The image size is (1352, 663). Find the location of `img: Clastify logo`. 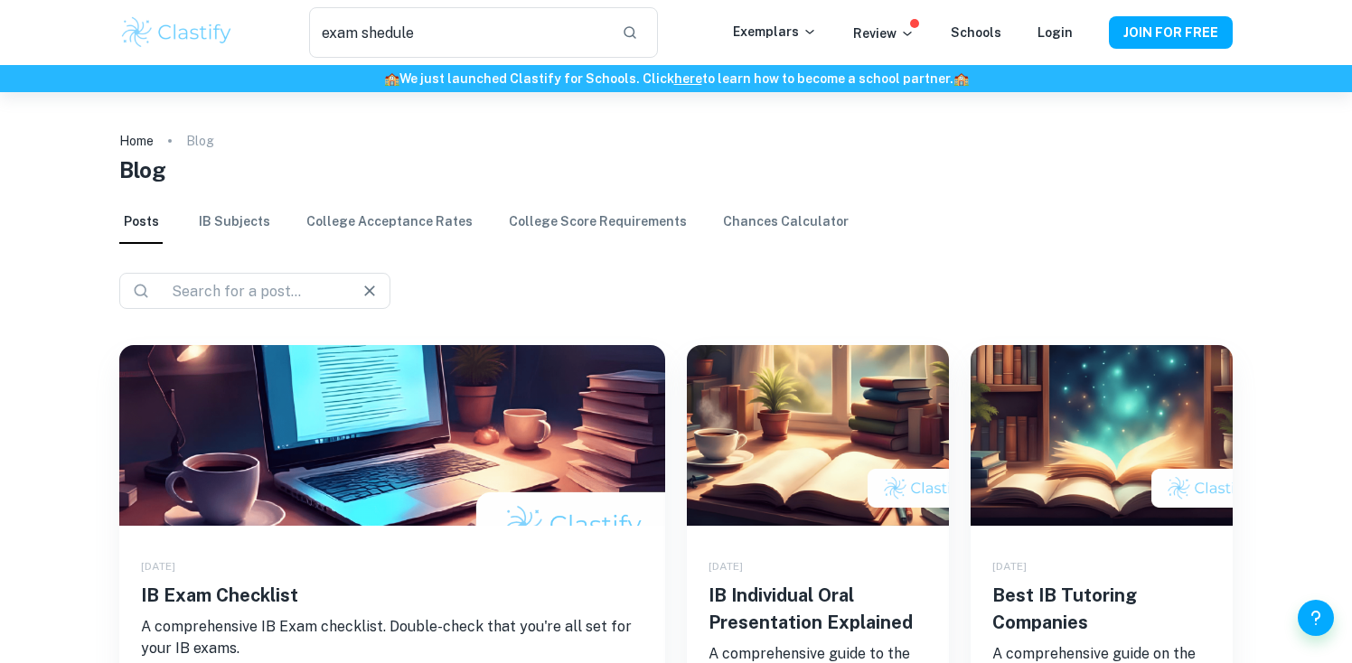

img: Clastify logo is located at coordinates (176, 33).